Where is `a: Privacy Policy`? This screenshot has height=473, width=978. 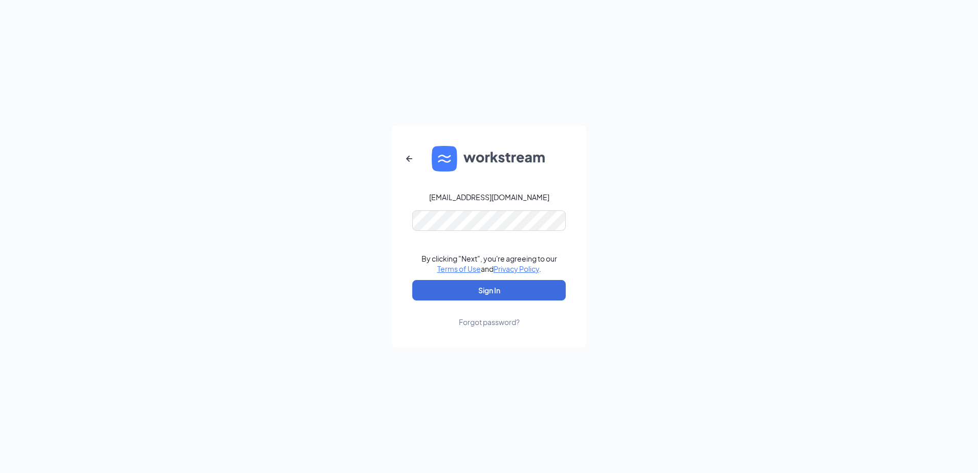
a: Privacy Policy is located at coordinates (516, 269).